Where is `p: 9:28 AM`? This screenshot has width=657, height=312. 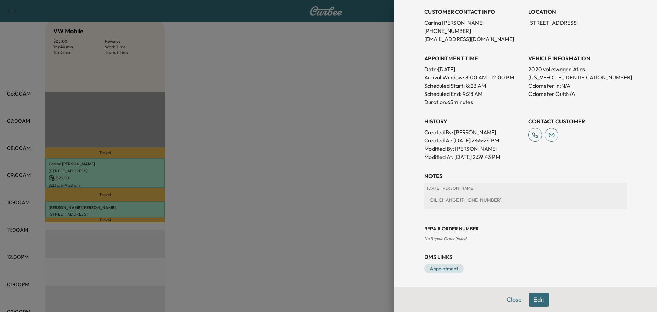 p: 9:28 AM is located at coordinates (472, 94).